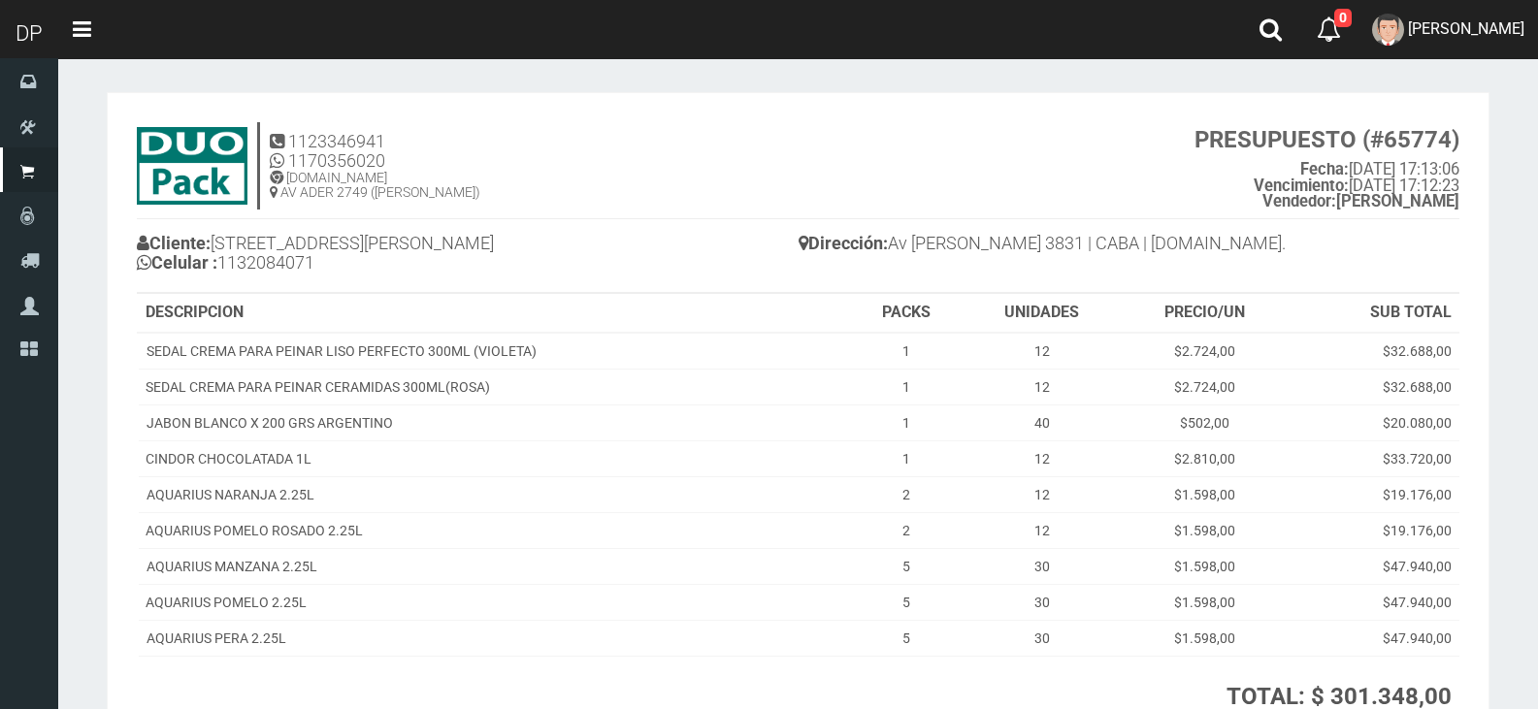 The width and height of the screenshot is (1538, 709). I want to click on strong: PRESUPUESTO (#65774), so click(1327, 140).